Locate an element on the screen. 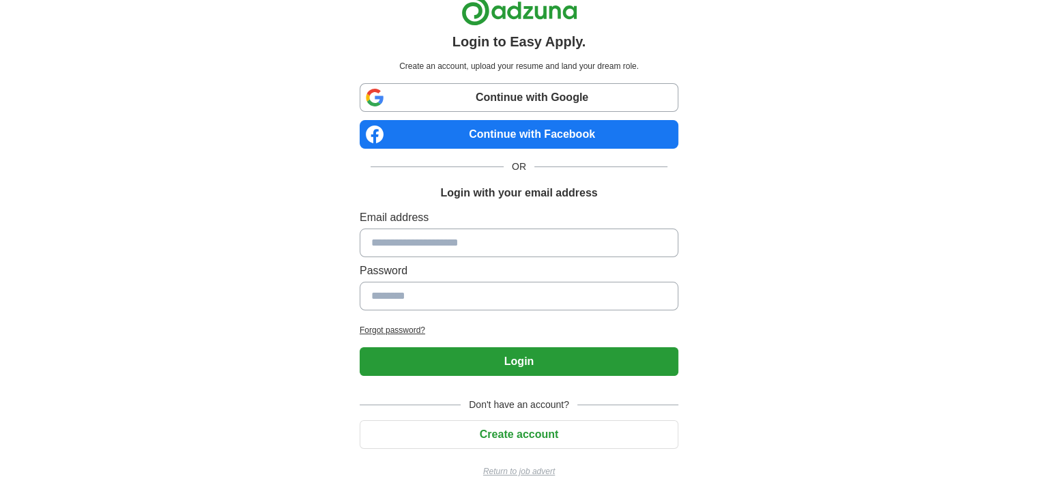  h2: Forgot password? is located at coordinates (518, 330).